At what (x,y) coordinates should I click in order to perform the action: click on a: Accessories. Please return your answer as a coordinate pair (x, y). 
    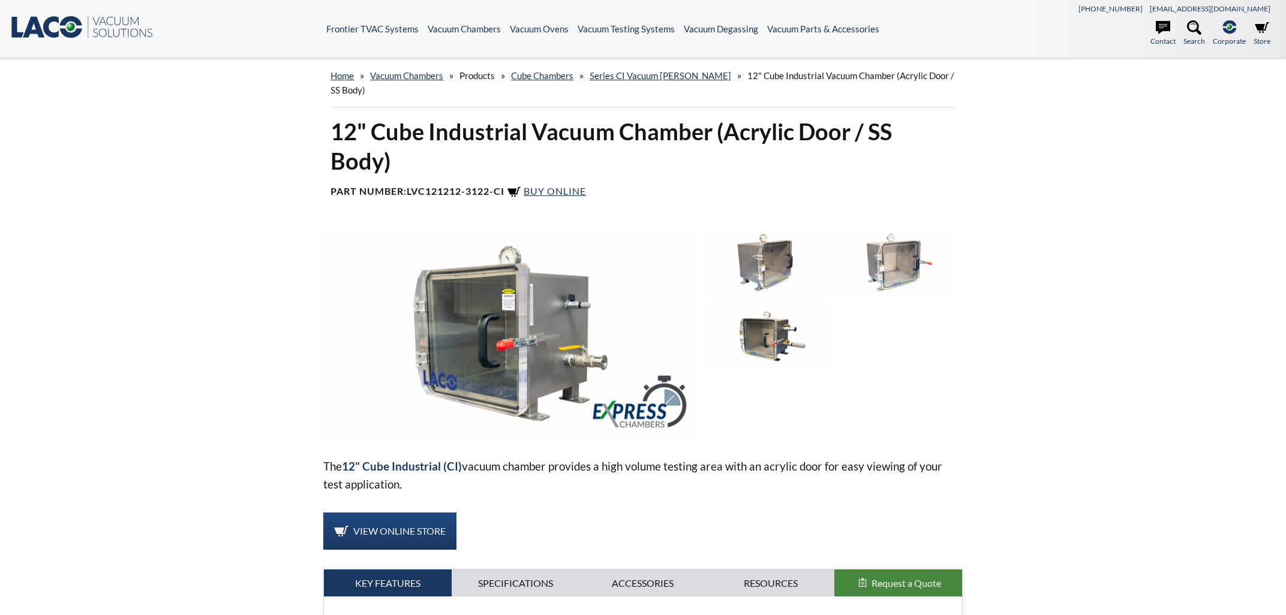
    Looking at the image, I should click on (643, 584).